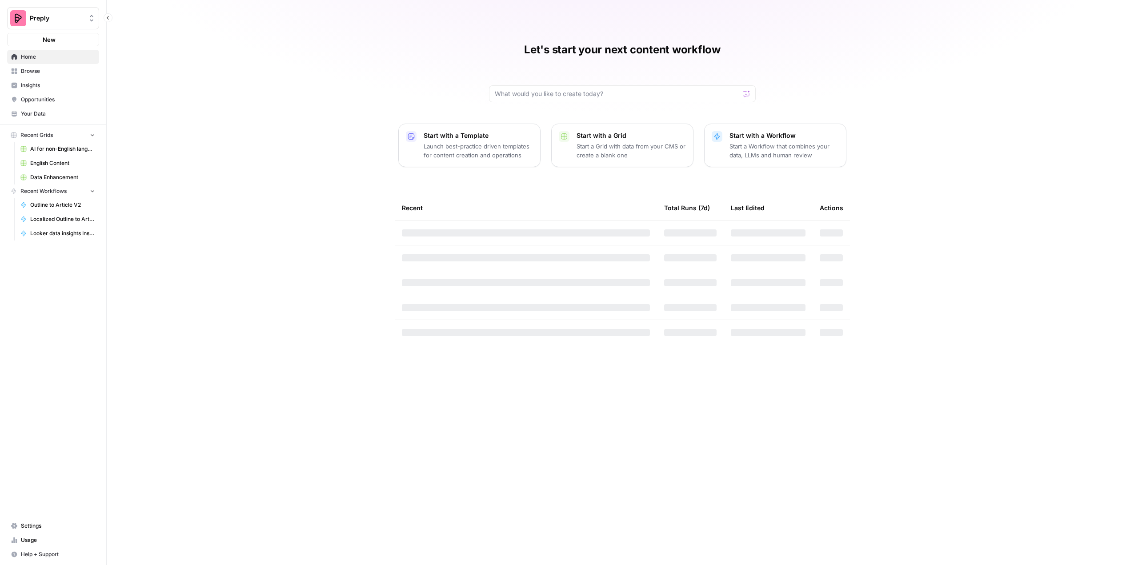 The image size is (1138, 565). I want to click on a: Home, so click(53, 57).